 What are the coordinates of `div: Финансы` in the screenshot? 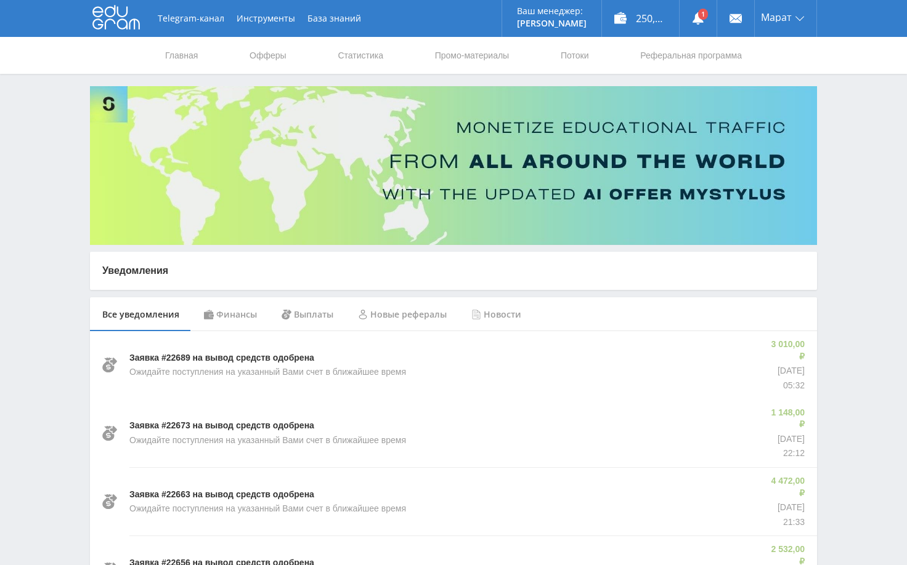 It's located at (230, 315).